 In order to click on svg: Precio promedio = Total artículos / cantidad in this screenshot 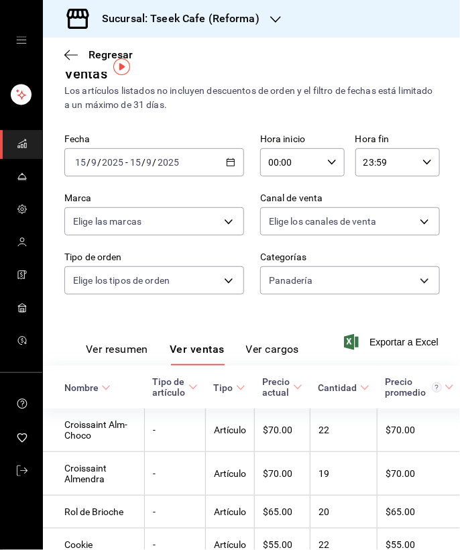, I will do `click(437, 387)`.